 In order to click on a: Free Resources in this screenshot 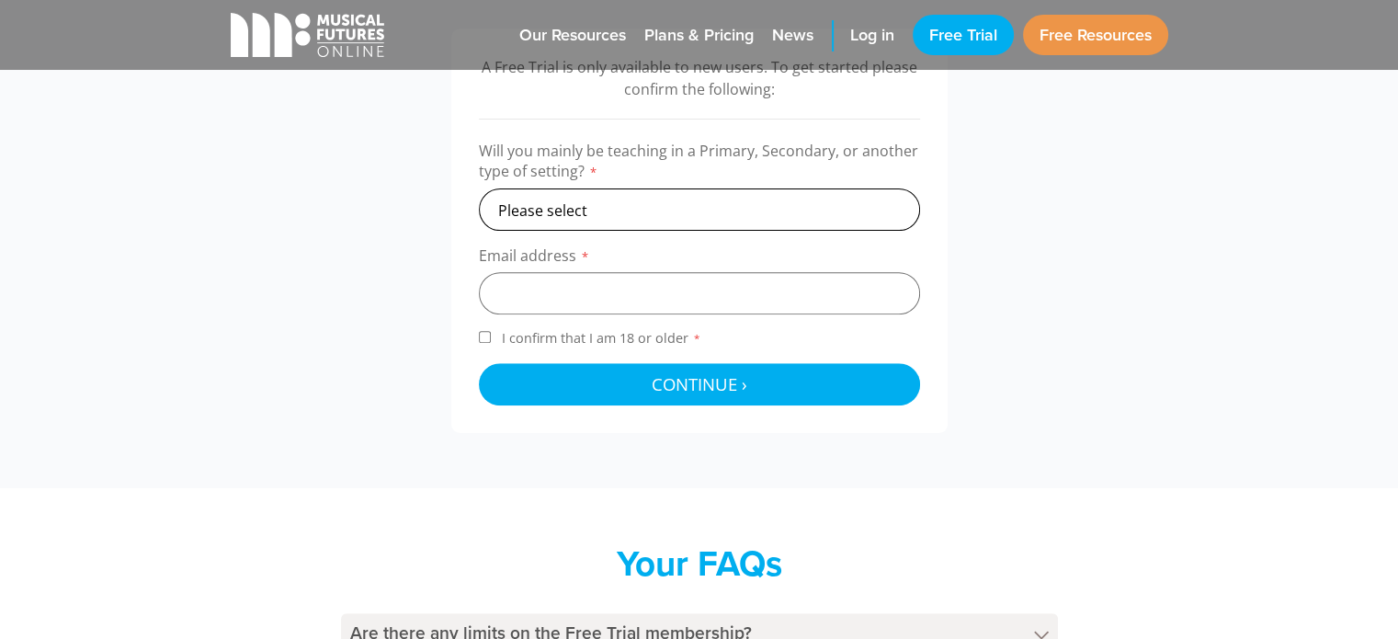, I will do `click(1096, 35)`.